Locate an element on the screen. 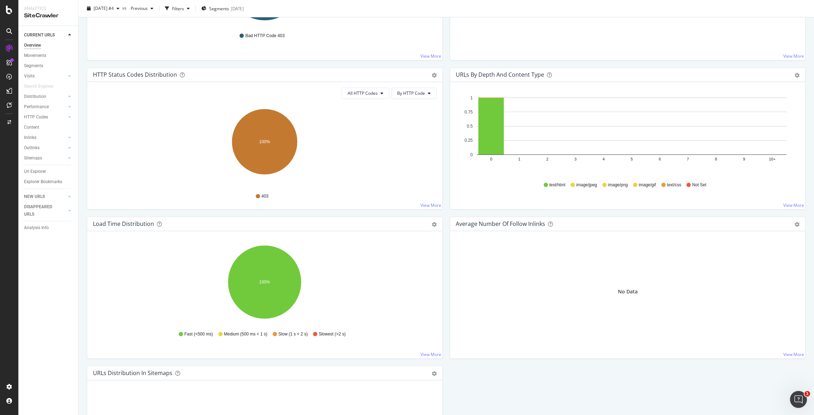  div: Inlinks is located at coordinates (30, 137).